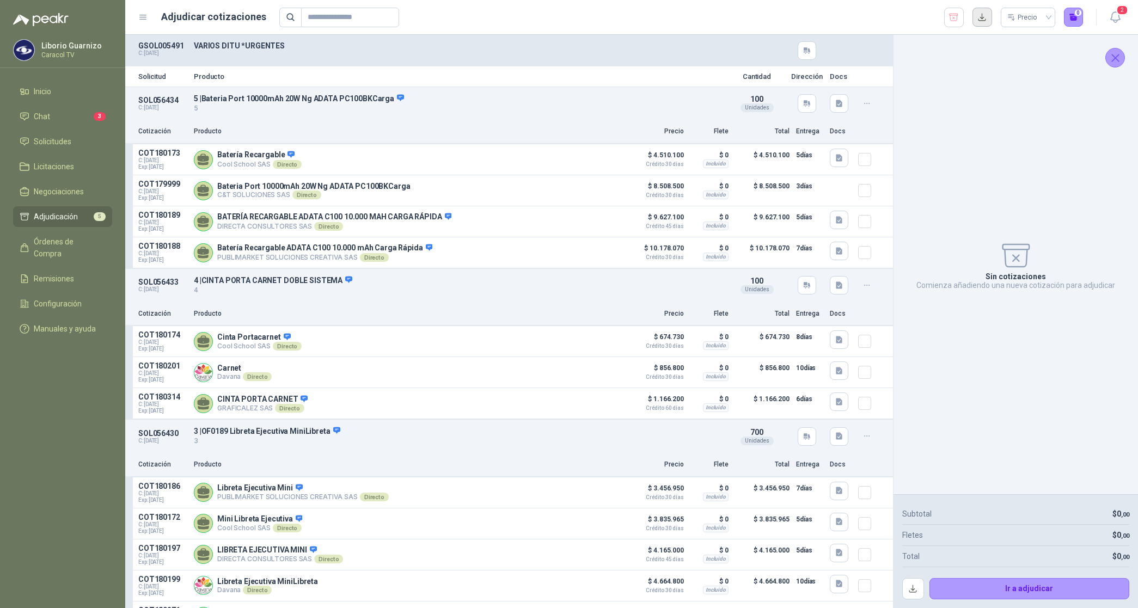 The width and height of the screenshot is (1138, 608). I want to click on p: Batería Recargable, so click(259, 155).